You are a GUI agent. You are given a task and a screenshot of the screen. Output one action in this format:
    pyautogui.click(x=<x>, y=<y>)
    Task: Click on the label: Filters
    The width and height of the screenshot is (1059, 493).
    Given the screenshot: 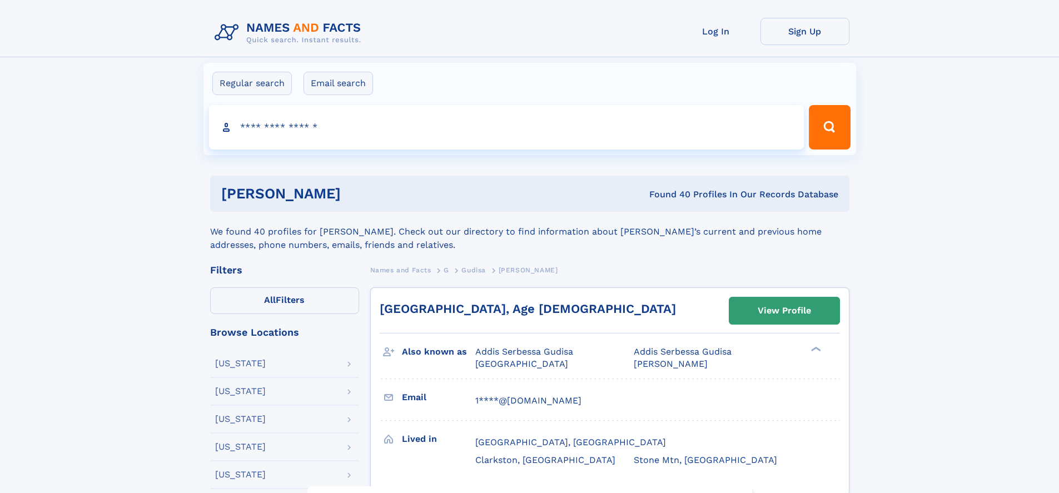 What is the action you would take?
    pyautogui.click(x=285, y=301)
    